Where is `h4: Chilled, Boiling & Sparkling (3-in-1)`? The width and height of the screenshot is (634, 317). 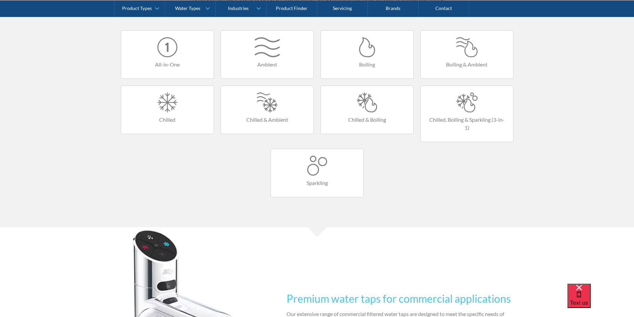
h4: Chilled, Boiling & Sparkling (3-in-1) is located at coordinates (467, 124).